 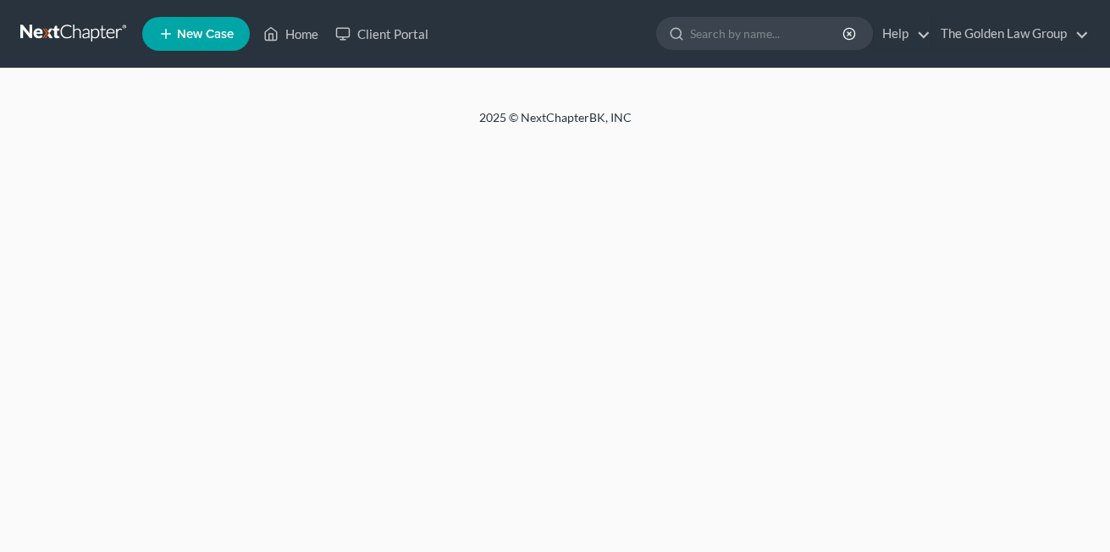 What do you see at coordinates (767, 33) in the screenshot?
I see `input: Search by name...` at bounding box center [767, 33].